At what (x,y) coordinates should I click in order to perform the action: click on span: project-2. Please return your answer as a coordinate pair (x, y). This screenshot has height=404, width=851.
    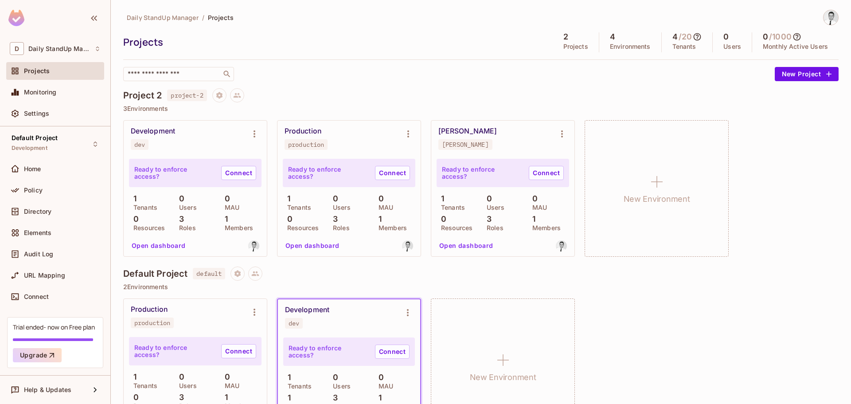
    Looking at the image, I should click on (187, 95).